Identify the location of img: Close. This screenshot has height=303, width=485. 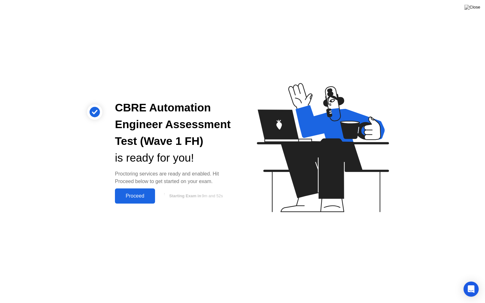
(472, 7).